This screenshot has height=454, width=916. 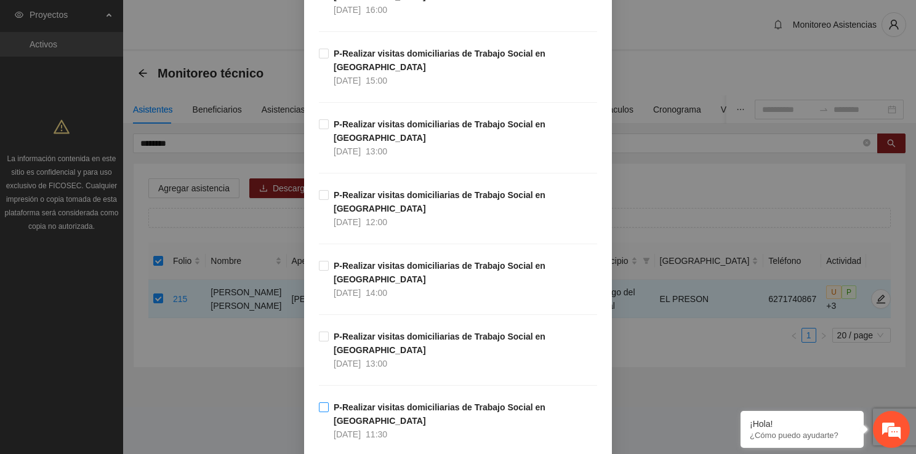 What do you see at coordinates (376, 293) in the screenshot?
I see `span: 14:00` at bounding box center [376, 293].